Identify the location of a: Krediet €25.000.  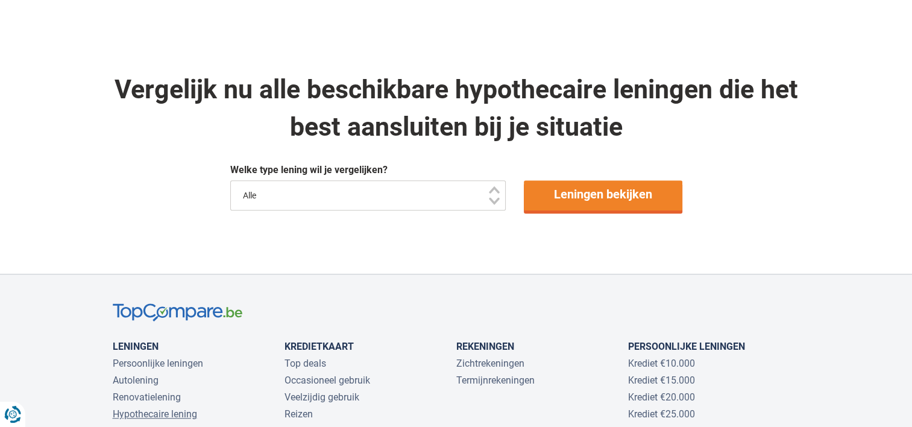
(661, 414).